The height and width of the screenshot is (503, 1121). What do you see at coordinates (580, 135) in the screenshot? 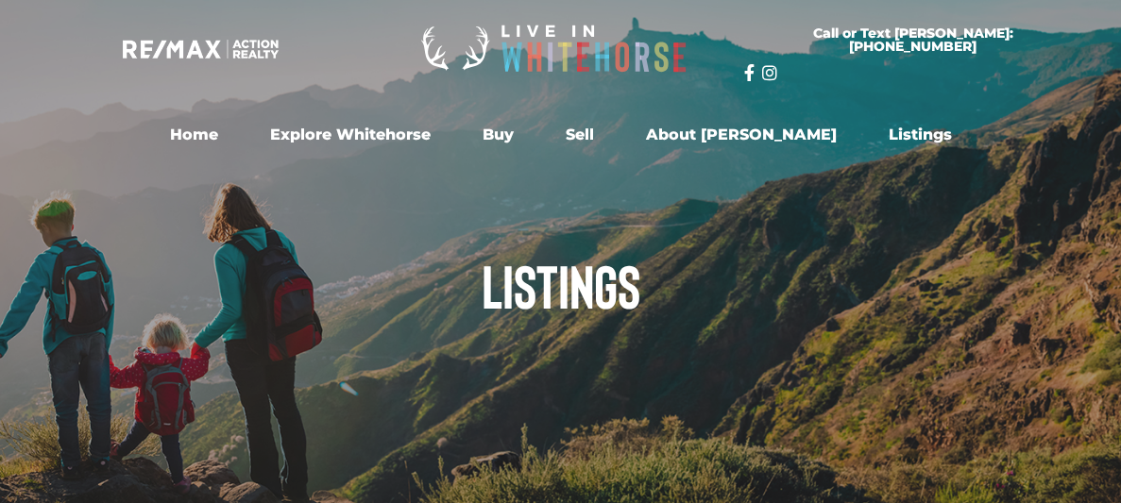
I see `a: Sell` at bounding box center [580, 135].